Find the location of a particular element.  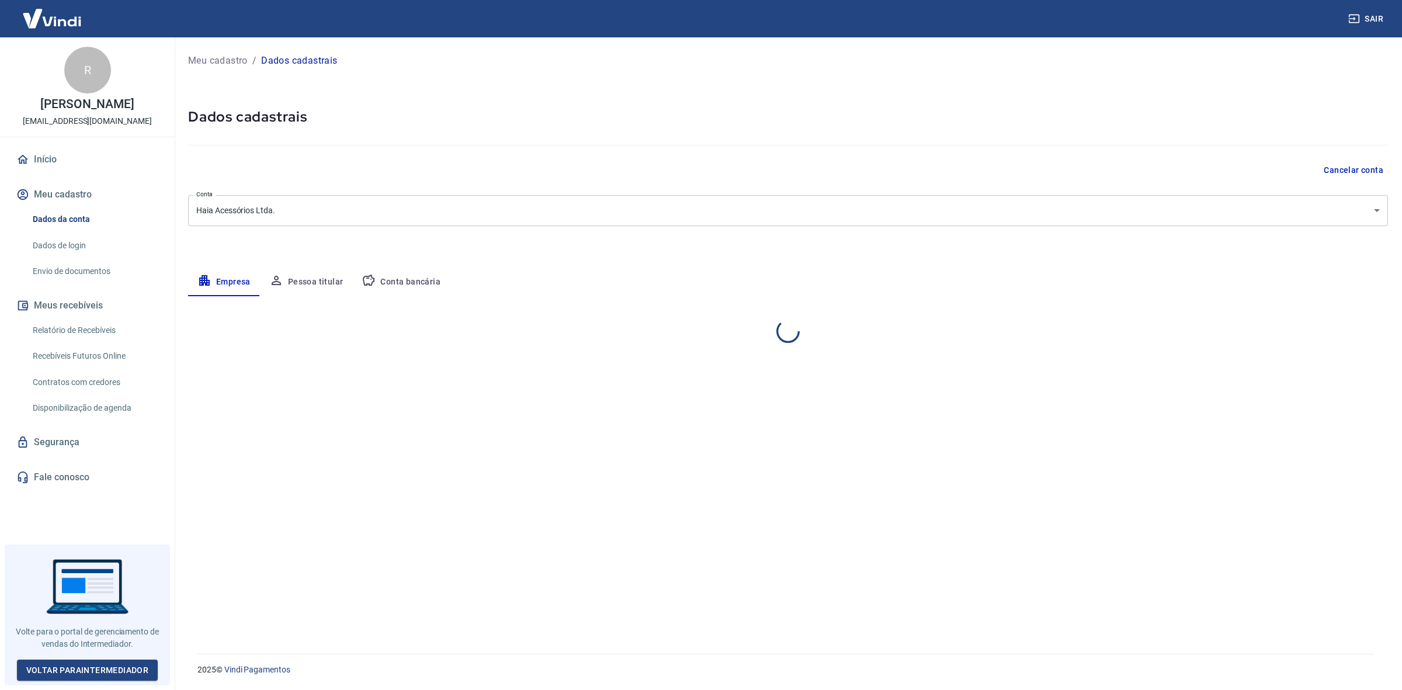

p: Dados cadastrais is located at coordinates (299, 61).